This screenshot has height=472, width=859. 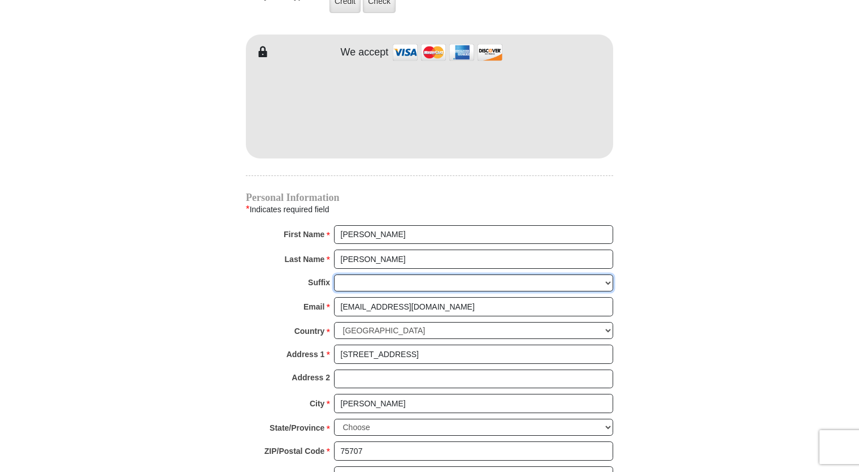 I want to click on h4: Personal Information, so click(x=430, y=197).